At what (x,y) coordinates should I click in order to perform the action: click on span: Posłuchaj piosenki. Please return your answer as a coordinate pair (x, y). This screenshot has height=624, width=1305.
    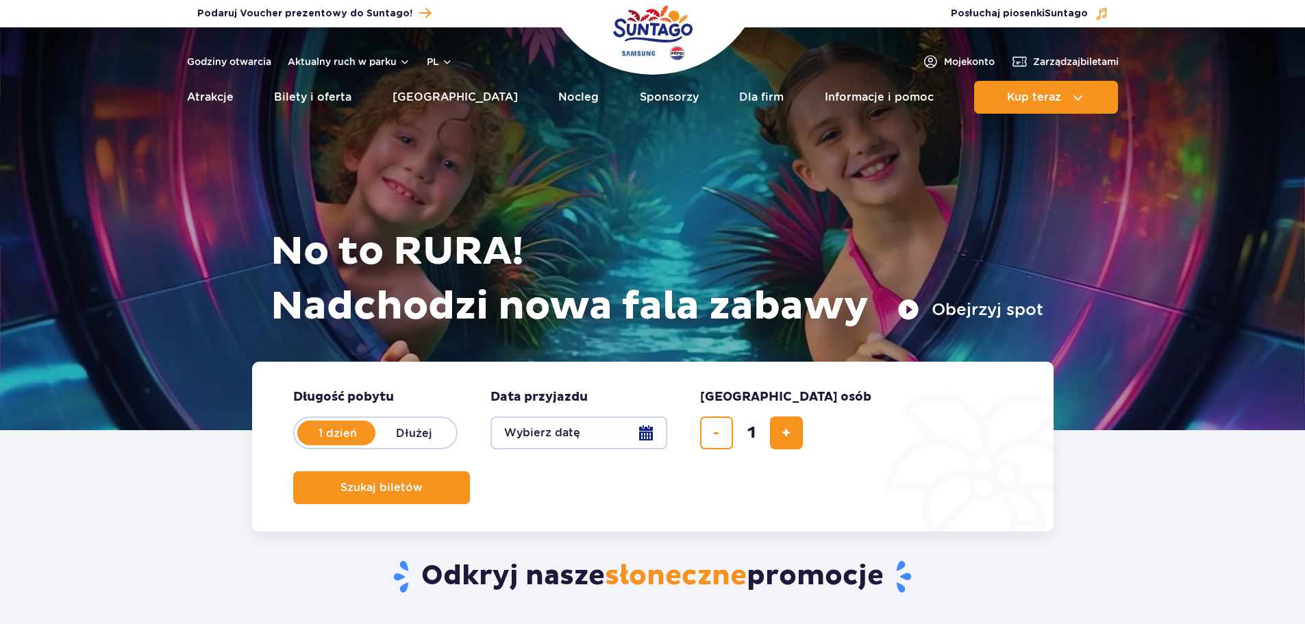
    Looking at the image, I should click on (1019, 14).